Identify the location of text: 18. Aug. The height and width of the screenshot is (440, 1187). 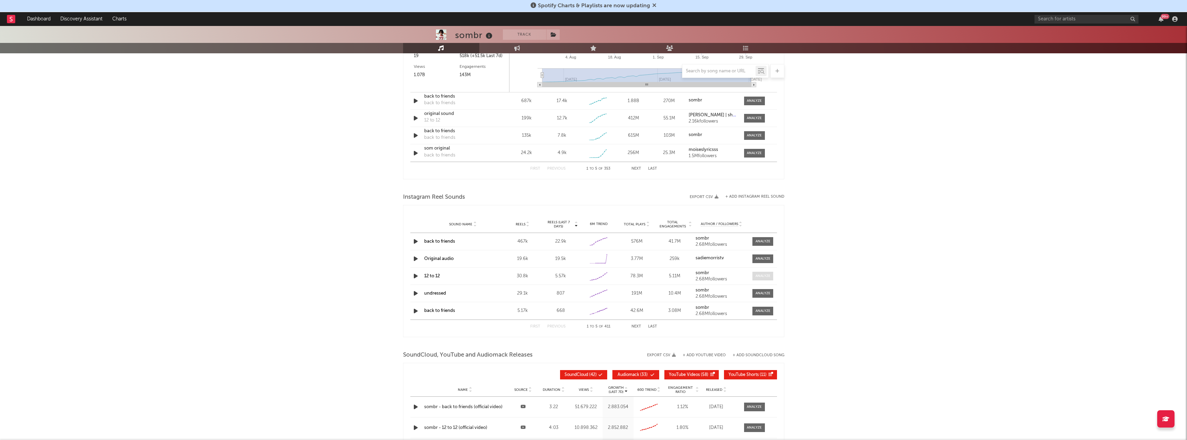
(614, 57).